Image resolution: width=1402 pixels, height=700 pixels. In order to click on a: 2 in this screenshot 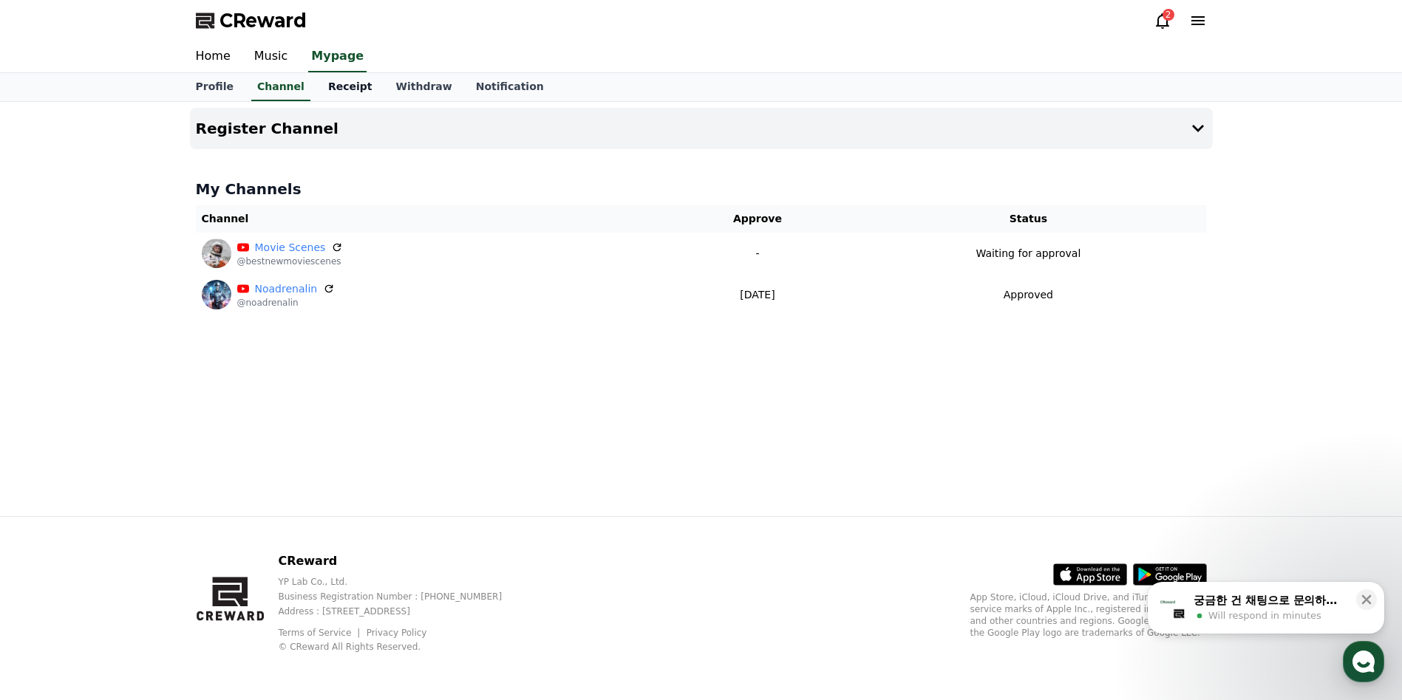, I will do `click(1162, 21)`.